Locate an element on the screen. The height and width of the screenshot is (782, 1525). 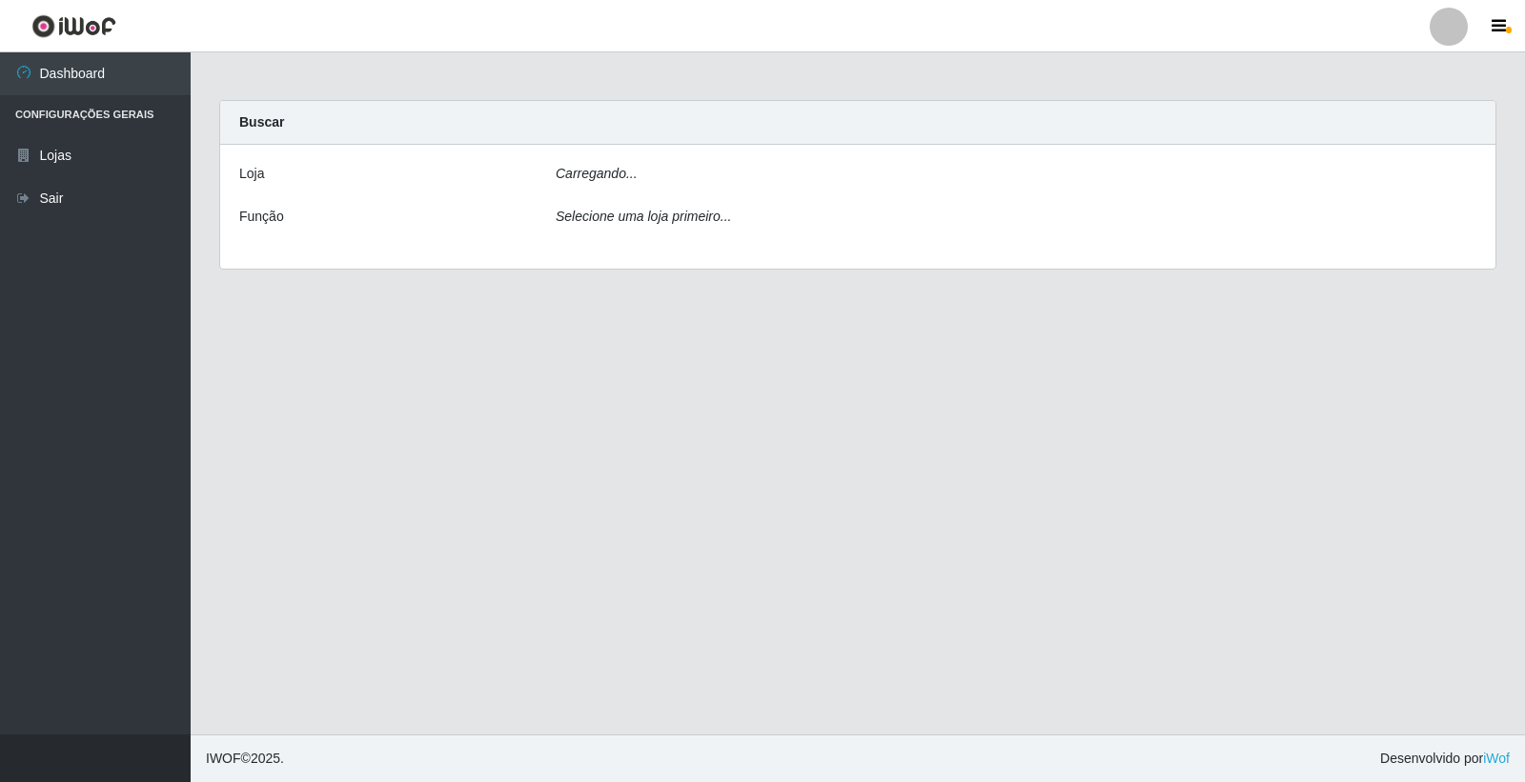
strong: Buscar is located at coordinates (261, 122).